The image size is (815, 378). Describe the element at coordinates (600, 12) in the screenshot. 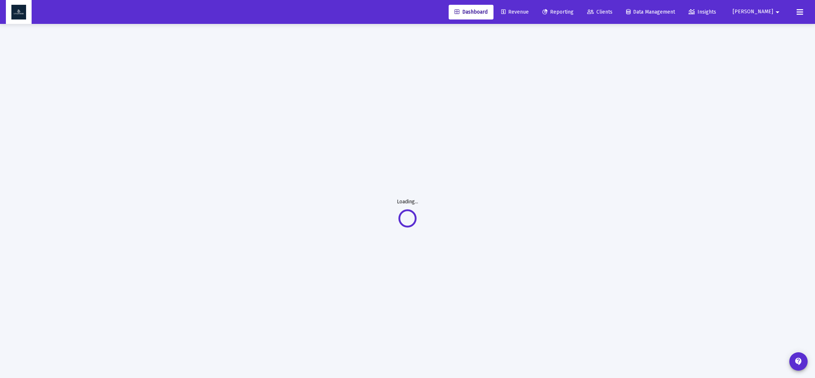

I see `span: Clients` at that location.